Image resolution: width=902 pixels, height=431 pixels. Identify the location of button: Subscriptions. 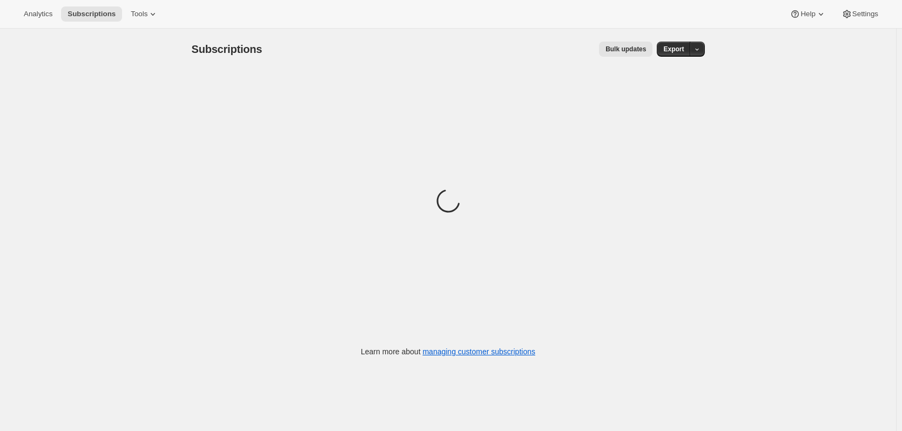
(91, 14).